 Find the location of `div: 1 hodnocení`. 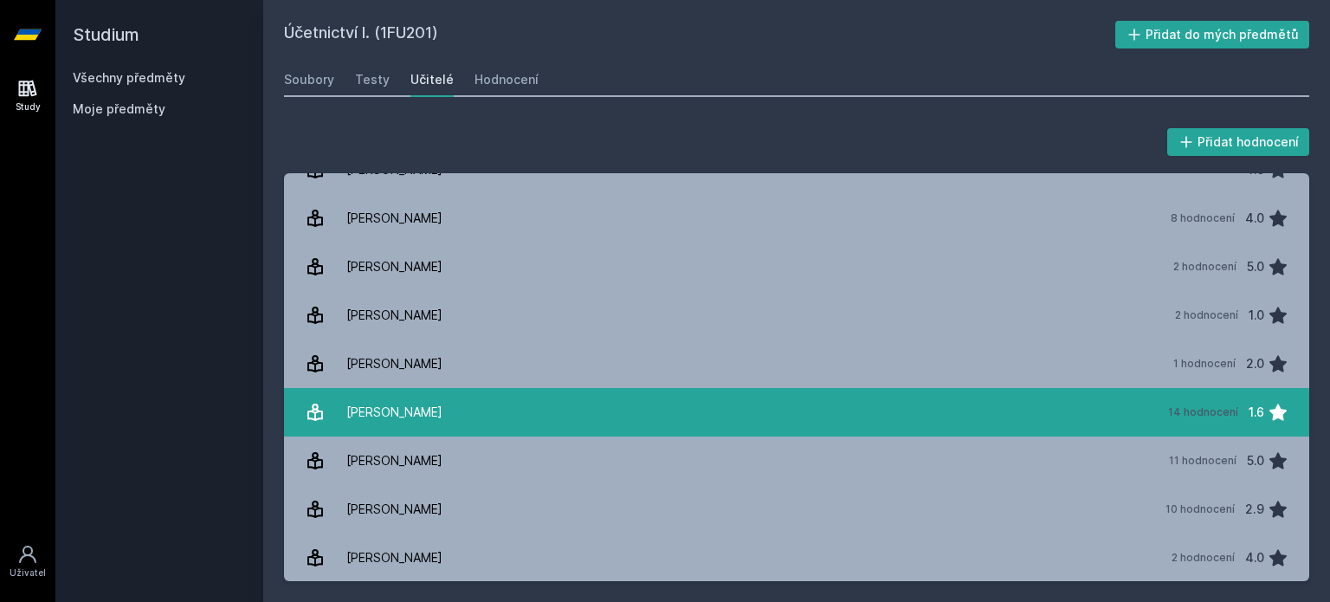

div: 1 hodnocení is located at coordinates (1205, 364).